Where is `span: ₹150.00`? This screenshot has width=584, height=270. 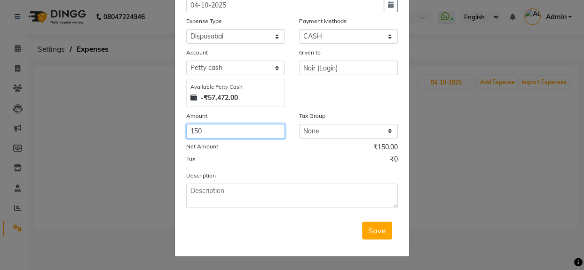 span: ₹150.00 is located at coordinates (386, 149).